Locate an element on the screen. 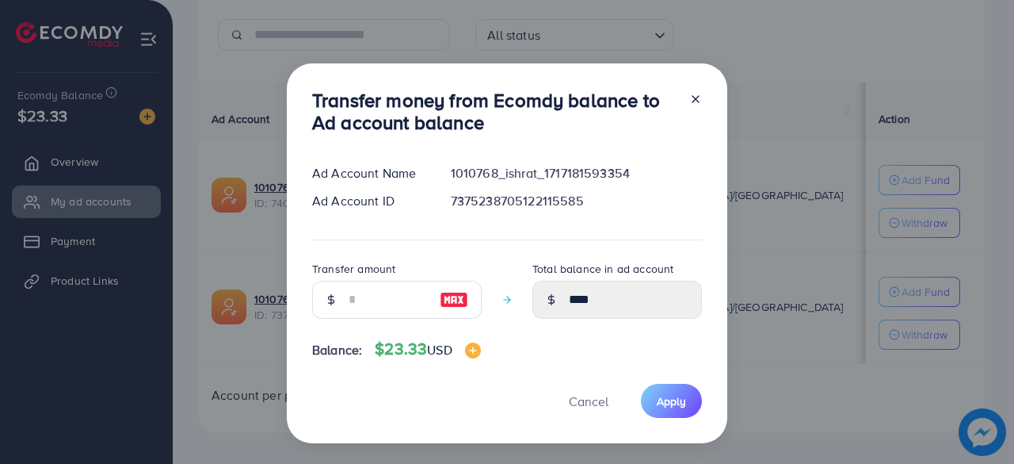 This screenshot has height=464, width=1014. span: Cancel is located at coordinates (589, 401).